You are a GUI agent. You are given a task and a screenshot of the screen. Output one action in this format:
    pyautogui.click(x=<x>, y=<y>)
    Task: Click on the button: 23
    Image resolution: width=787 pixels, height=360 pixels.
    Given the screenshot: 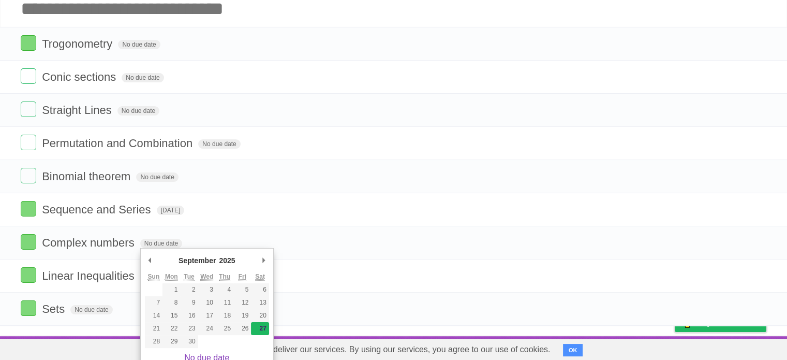 What is the action you would take?
    pyautogui.click(x=189, y=328)
    